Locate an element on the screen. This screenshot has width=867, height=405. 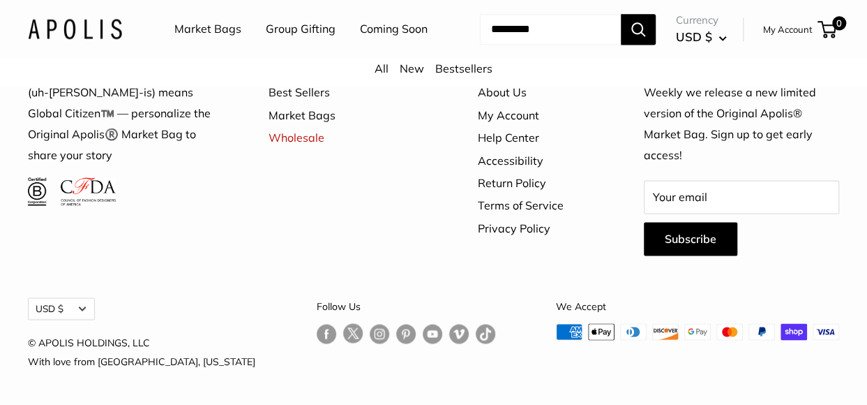
span: 0 is located at coordinates (839, 23).